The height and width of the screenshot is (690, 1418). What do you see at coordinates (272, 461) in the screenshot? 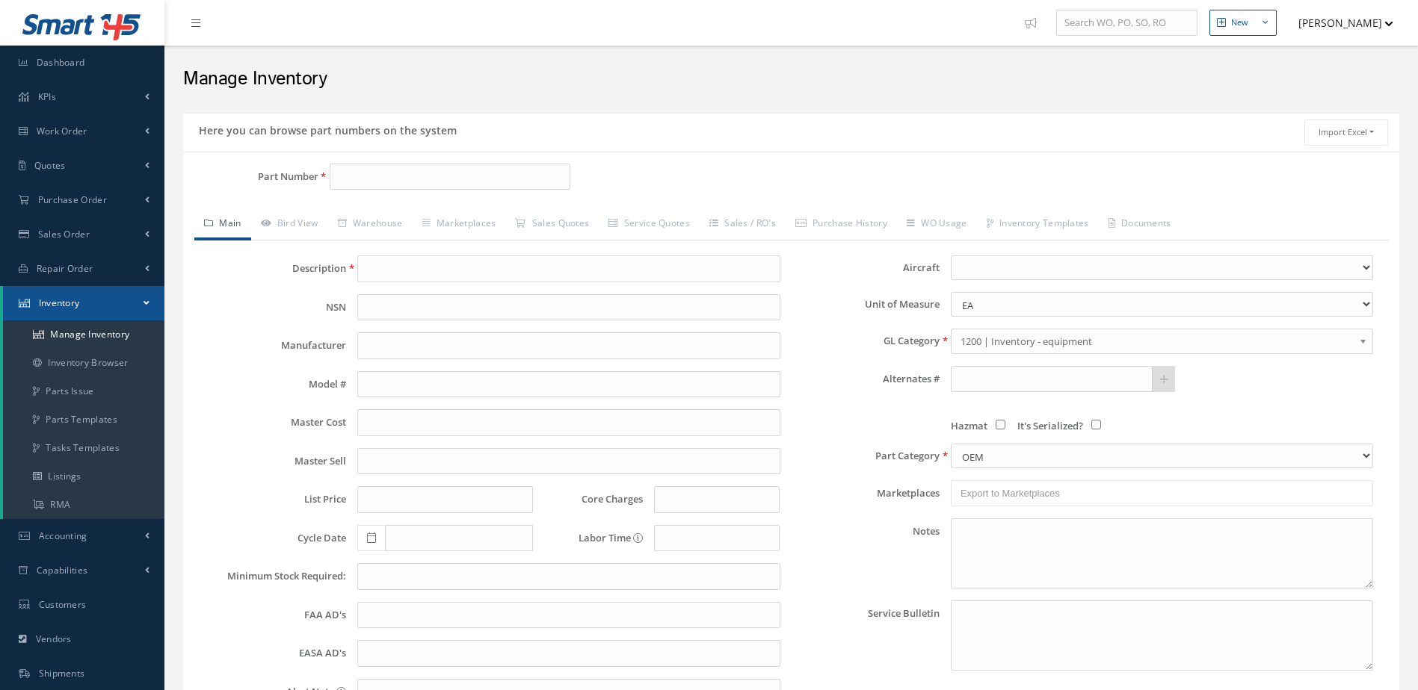
I see `label: Master Sell` at bounding box center [272, 461].